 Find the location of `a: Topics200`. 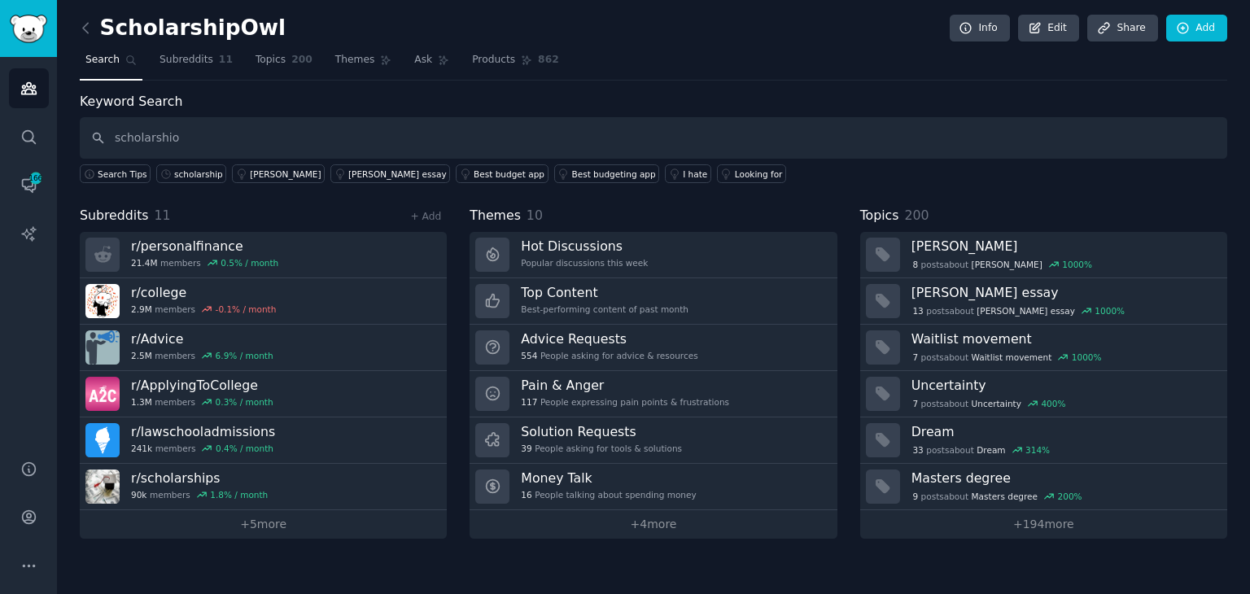

a: Topics200 is located at coordinates (284, 63).